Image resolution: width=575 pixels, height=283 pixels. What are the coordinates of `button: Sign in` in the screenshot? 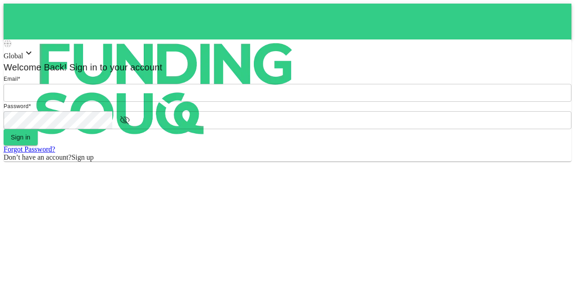 It's located at (21, 137).